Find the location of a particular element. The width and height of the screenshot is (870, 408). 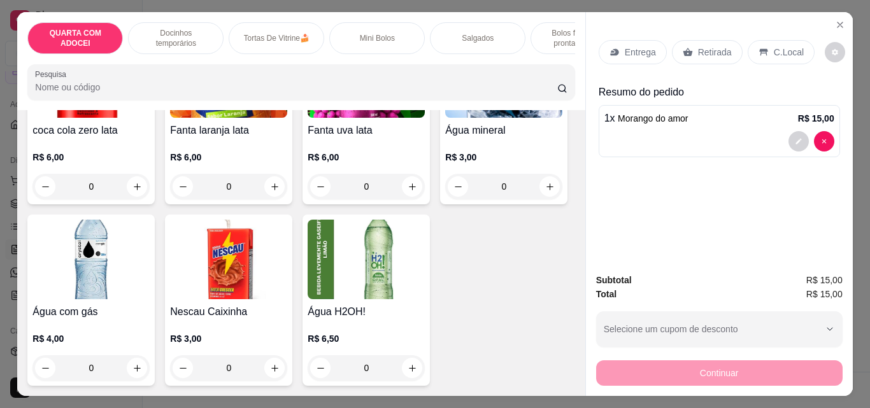

p: 1 x is located at coordinates (646, 118).